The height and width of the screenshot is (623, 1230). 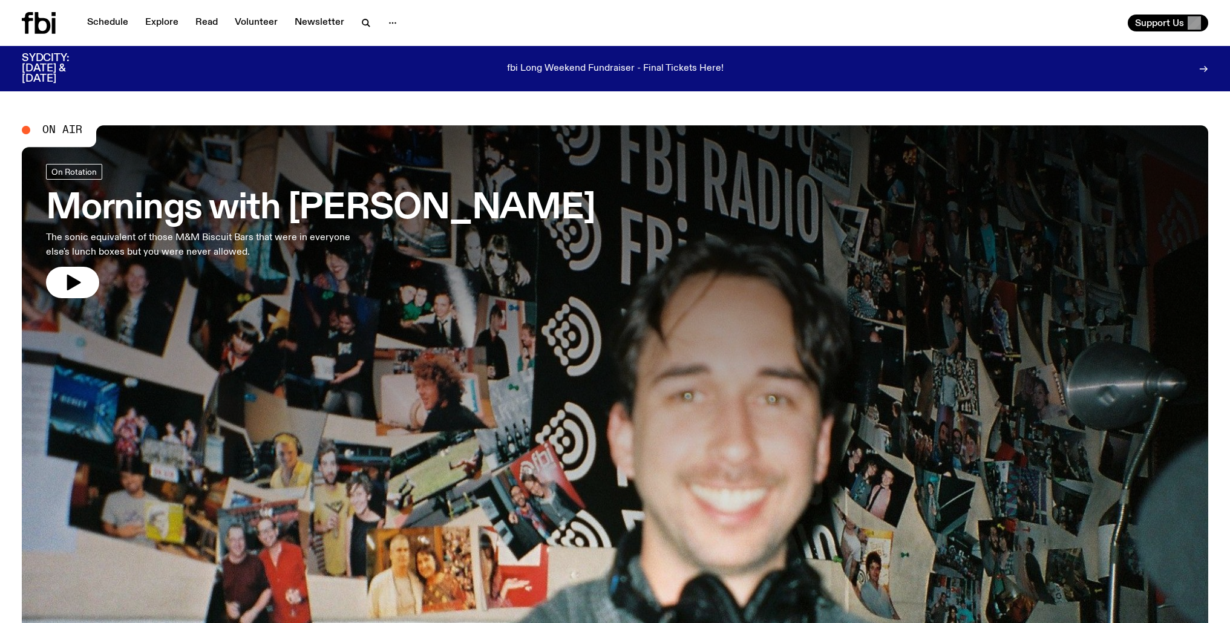 I want to click on a: Explore, so click(x=162, y=23).